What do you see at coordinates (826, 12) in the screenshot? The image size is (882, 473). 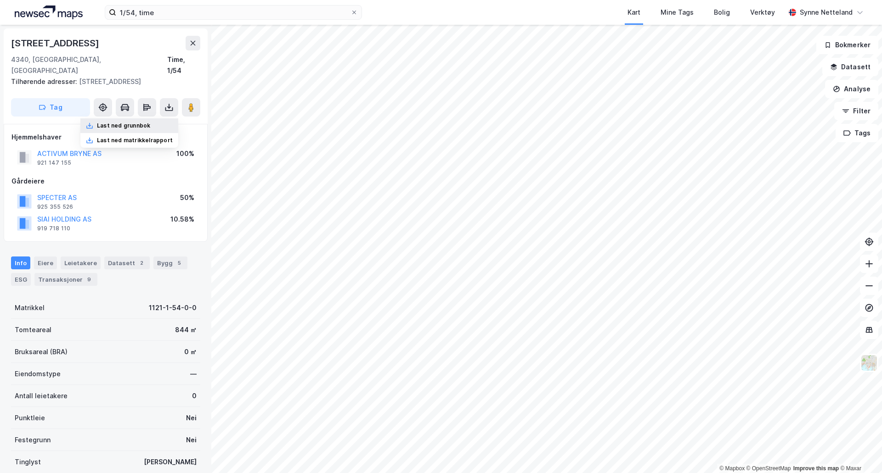 I see `div: Synne Netteland` at bounding box center [826, 12].